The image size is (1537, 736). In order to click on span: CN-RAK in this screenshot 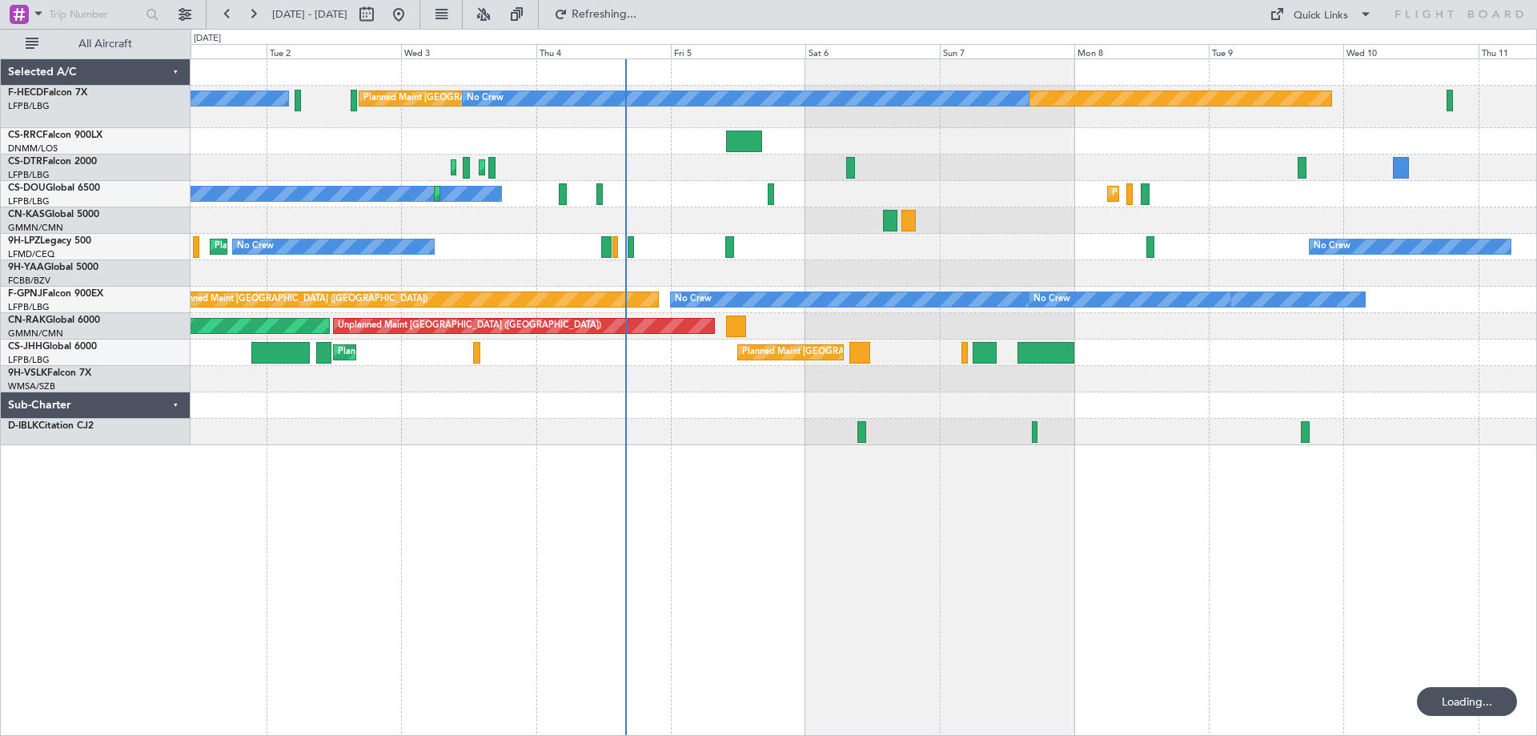, I will do `click(26, 320)`.